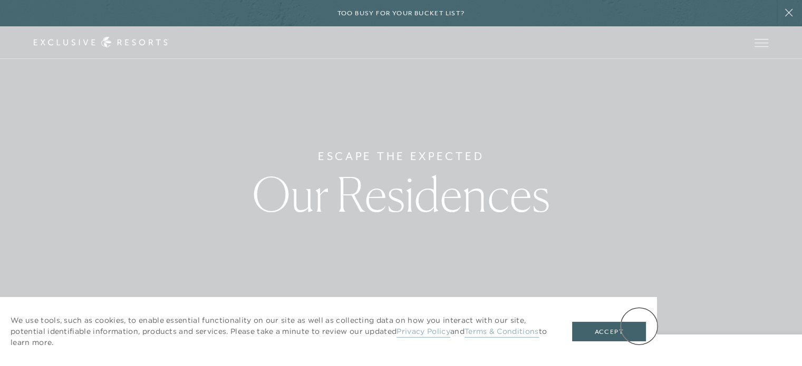 The image size is (802, 366). Describe the element at coordinates (280, 332) in the screenshot. I see `p: We use tools, such as cookies, to enable essential functionality on our site as well as collectin...` at that location.